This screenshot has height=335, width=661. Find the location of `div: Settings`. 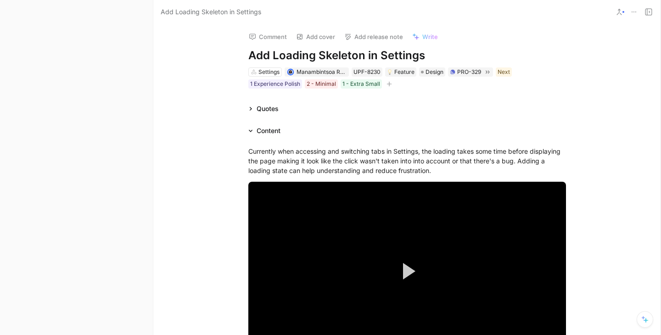

div: Settings is located at coordinates (269, 72).